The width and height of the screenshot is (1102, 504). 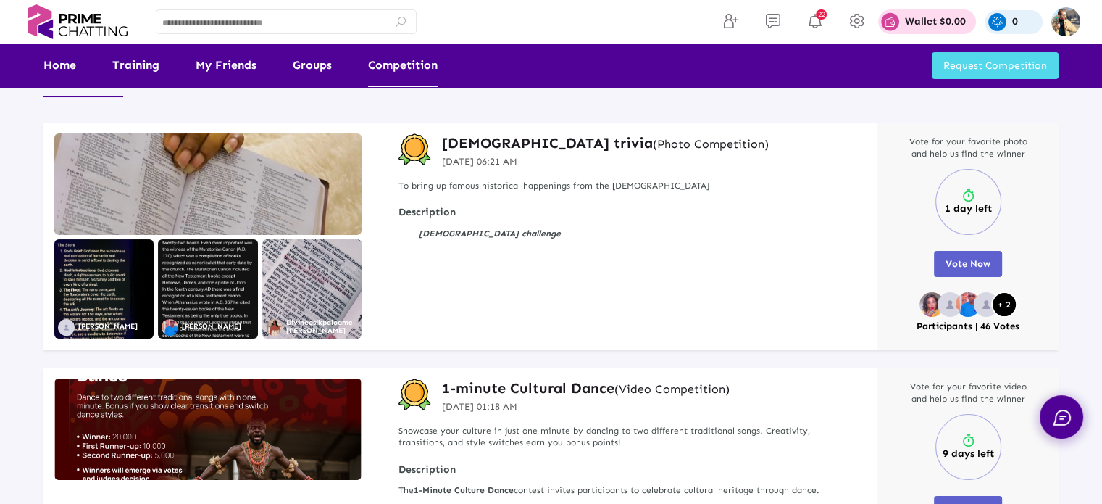 I want to click on button: Vote Now, so click(x=968, y=264).